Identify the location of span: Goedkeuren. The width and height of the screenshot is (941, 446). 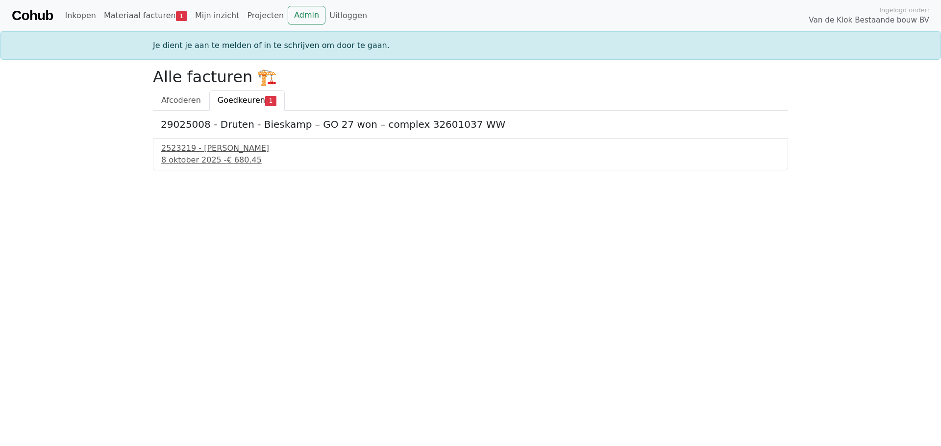
(241, 100).